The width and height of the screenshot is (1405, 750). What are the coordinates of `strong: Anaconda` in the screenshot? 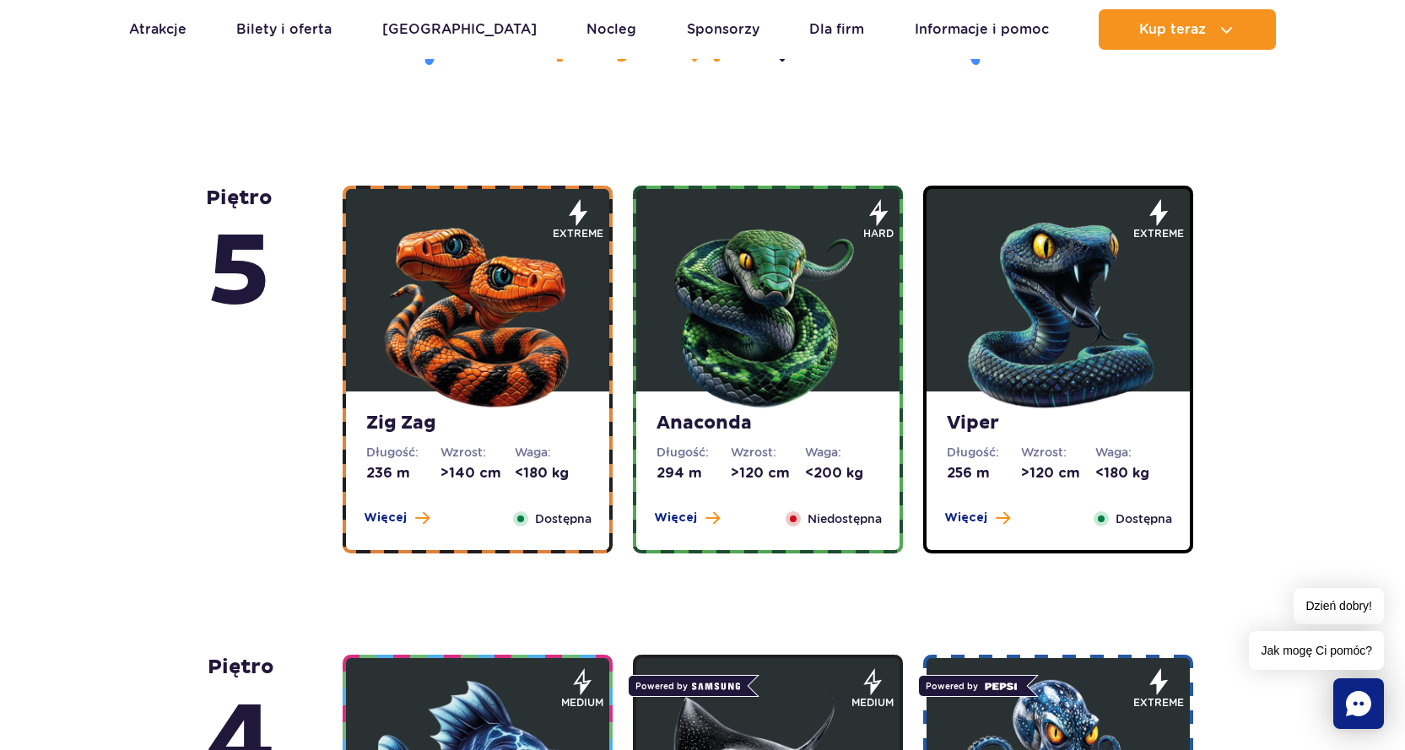 It's located at (768, 424).